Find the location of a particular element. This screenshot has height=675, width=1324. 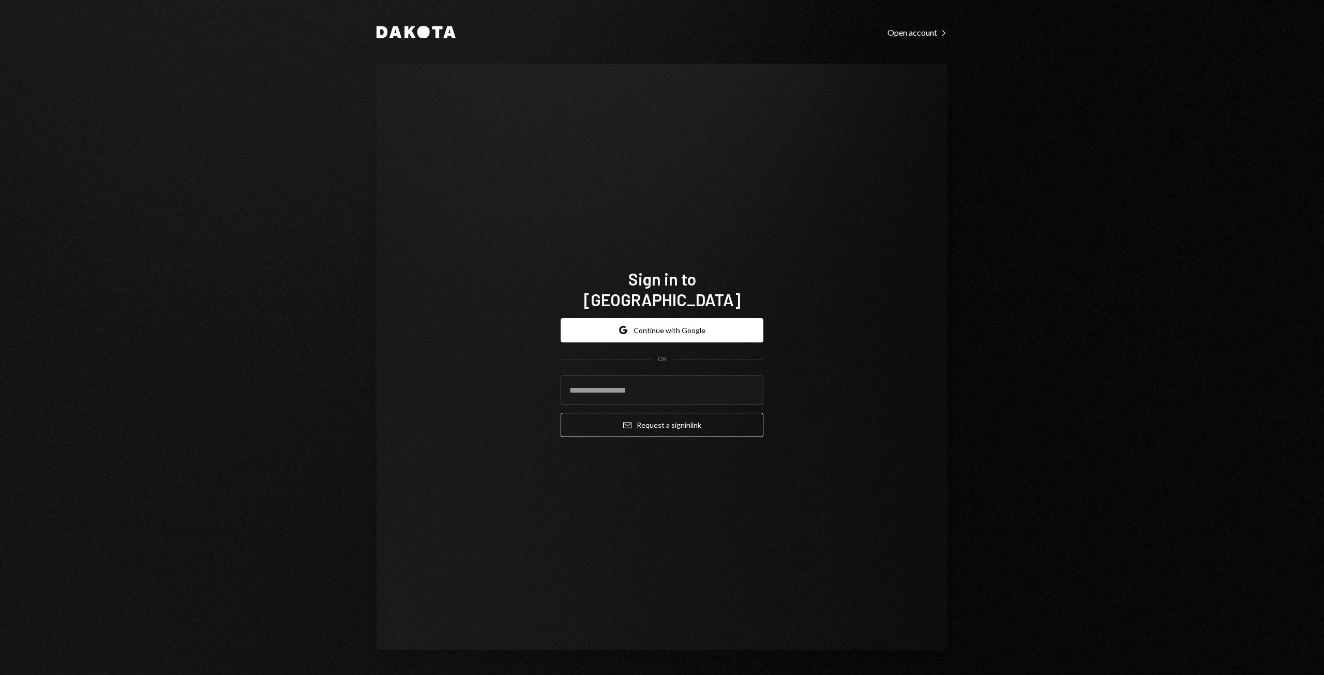

div: OR is located at coordinates (662, 359).